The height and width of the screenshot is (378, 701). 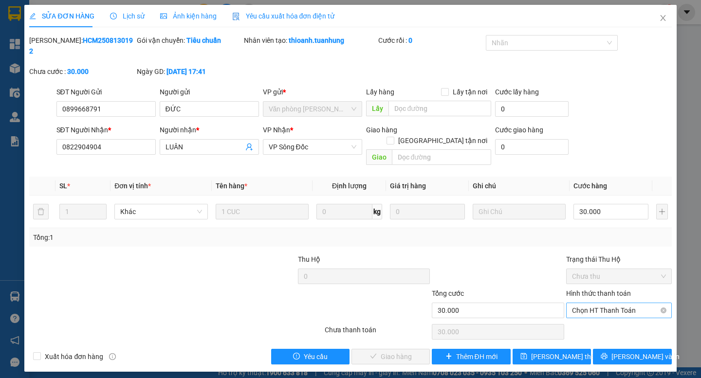 I want to click on span: plus, so click(x=449, y=357).